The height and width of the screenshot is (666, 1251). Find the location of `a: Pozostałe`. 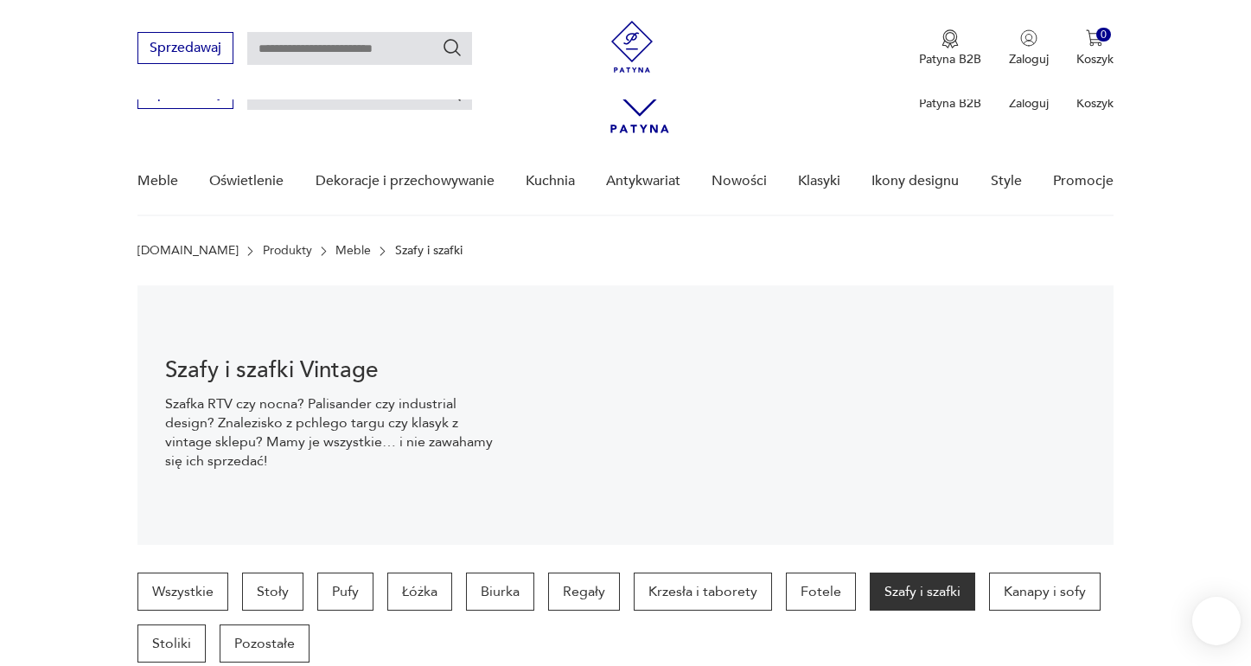

a: Pozostałe is located at coordinates (264, 643).